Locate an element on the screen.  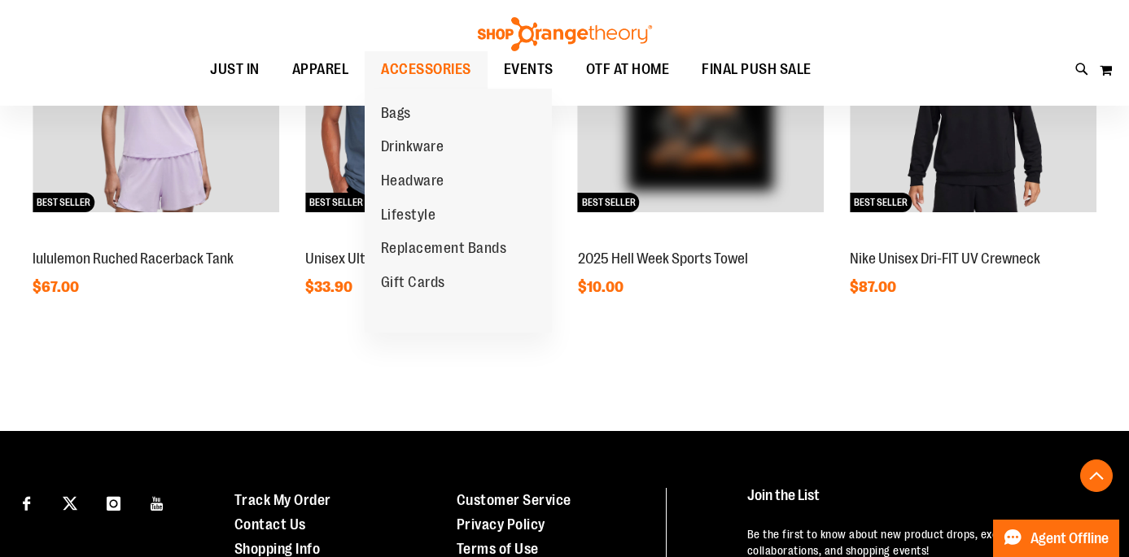
a: Terms of Use is located at coordinates (497, 549).